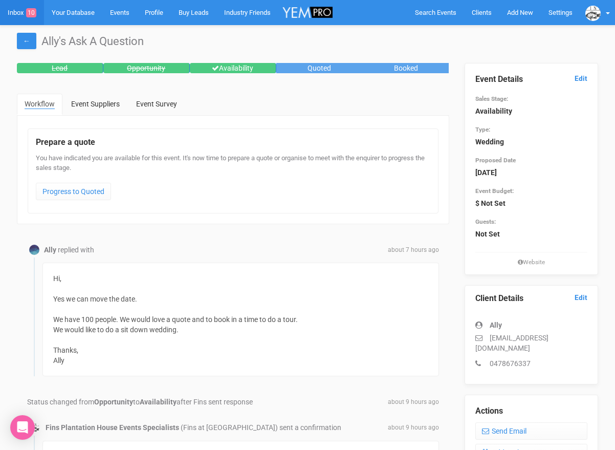 This screenshot has width=615, height=450. What do you see at coordinates (308, 41) in the screenshot?
I see `h1: Ally's Ask A Question` at bounding box center [308, 41].